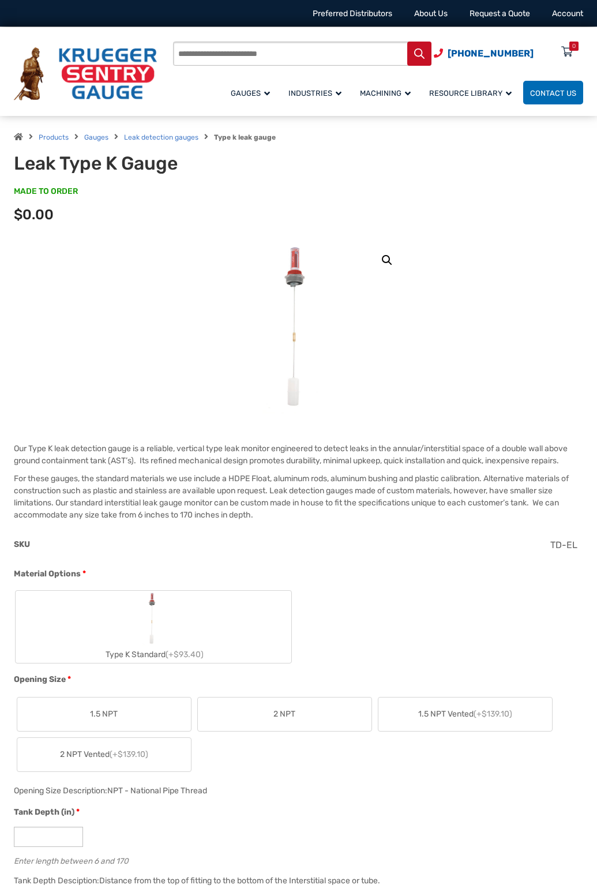 Image resolution: width=597 pixels, height=896 pixels. What do you see at coordinates (40, 679) in the screenshot?
I see `span: Opening Size` at bounding box center [40, 679].